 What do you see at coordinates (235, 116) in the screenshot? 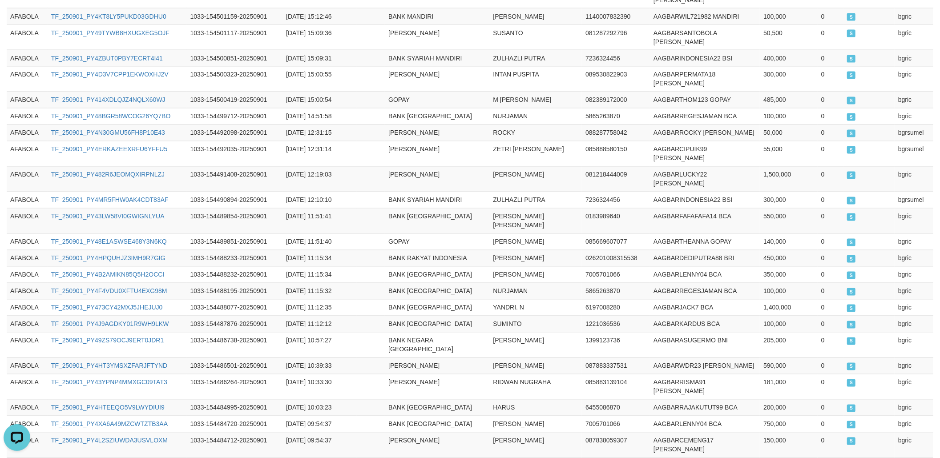
I see `td: 1033-154499712-20250901` at bounding box center [235, 116].